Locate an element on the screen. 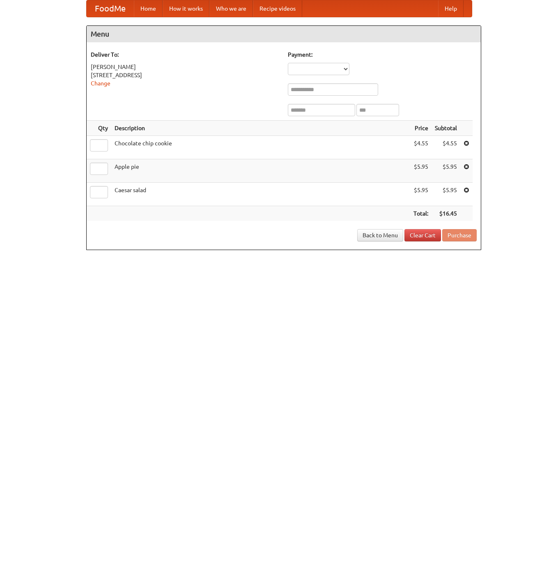 The image size is (558, 581). th: Total: is located at coordinates (421, 213).